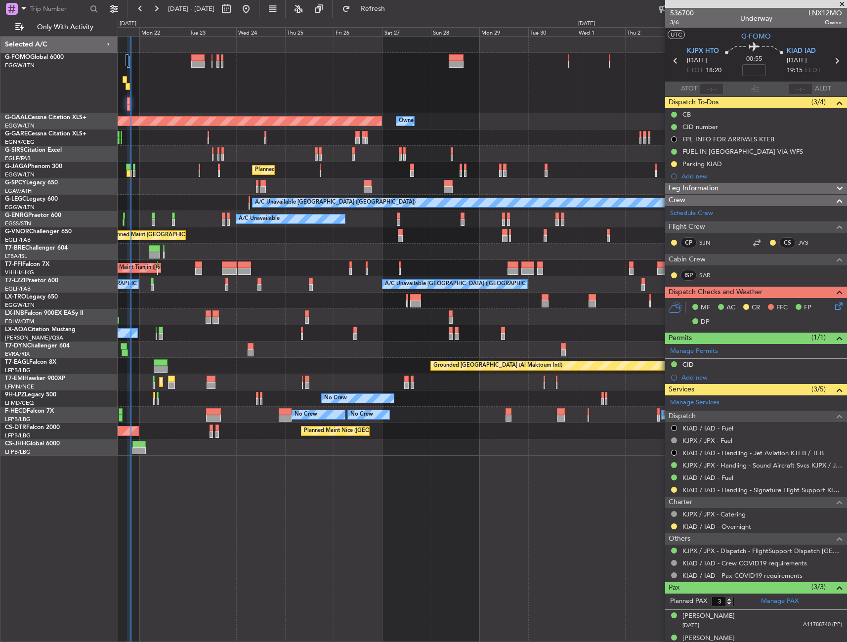 The height and width of the screenshot is (642, 847). What do you see at coordinates (822, 624) in the screenshot?
I see `span: A11788740 (PP)` at bounding box center [822, 624].